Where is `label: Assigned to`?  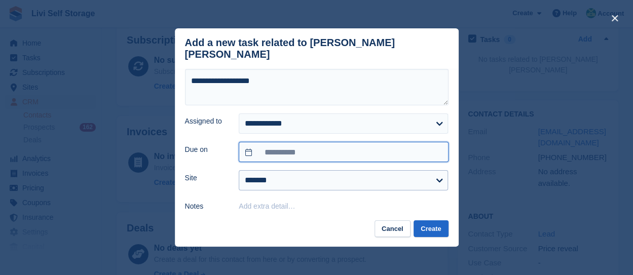 label: Assigned to is located at coordinates (206, 121).